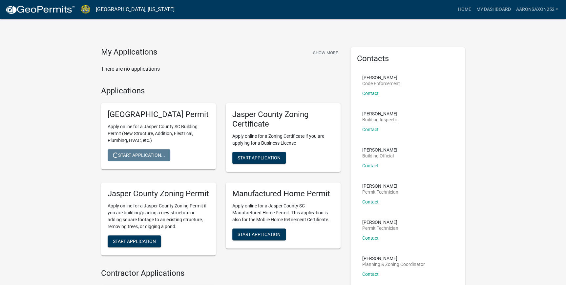  What do you see at coordinates (381, 83) in the screenshot?
I see `p: Code Enforcement` at bounding box center [381, 83].